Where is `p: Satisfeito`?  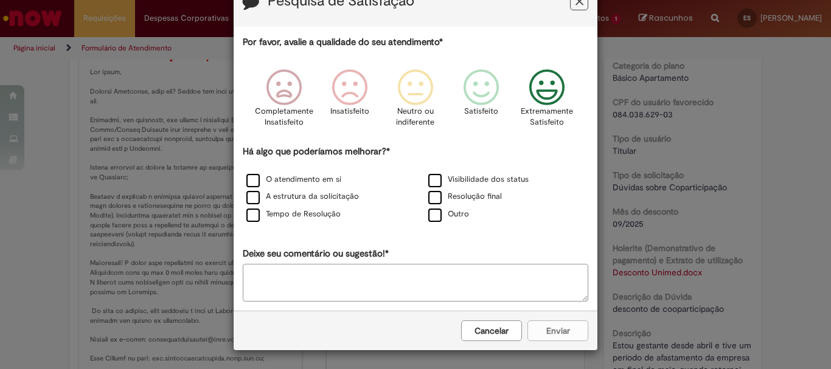
p: Satisfeito is located at coordinates (481, 111).